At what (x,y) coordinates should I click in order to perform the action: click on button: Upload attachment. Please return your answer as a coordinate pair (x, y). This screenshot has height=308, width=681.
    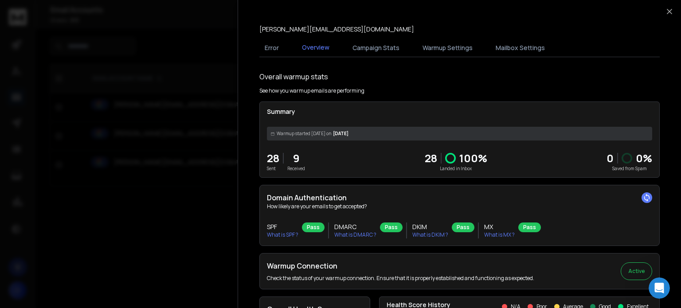
    Looking at the image, I should click on (46, 243).